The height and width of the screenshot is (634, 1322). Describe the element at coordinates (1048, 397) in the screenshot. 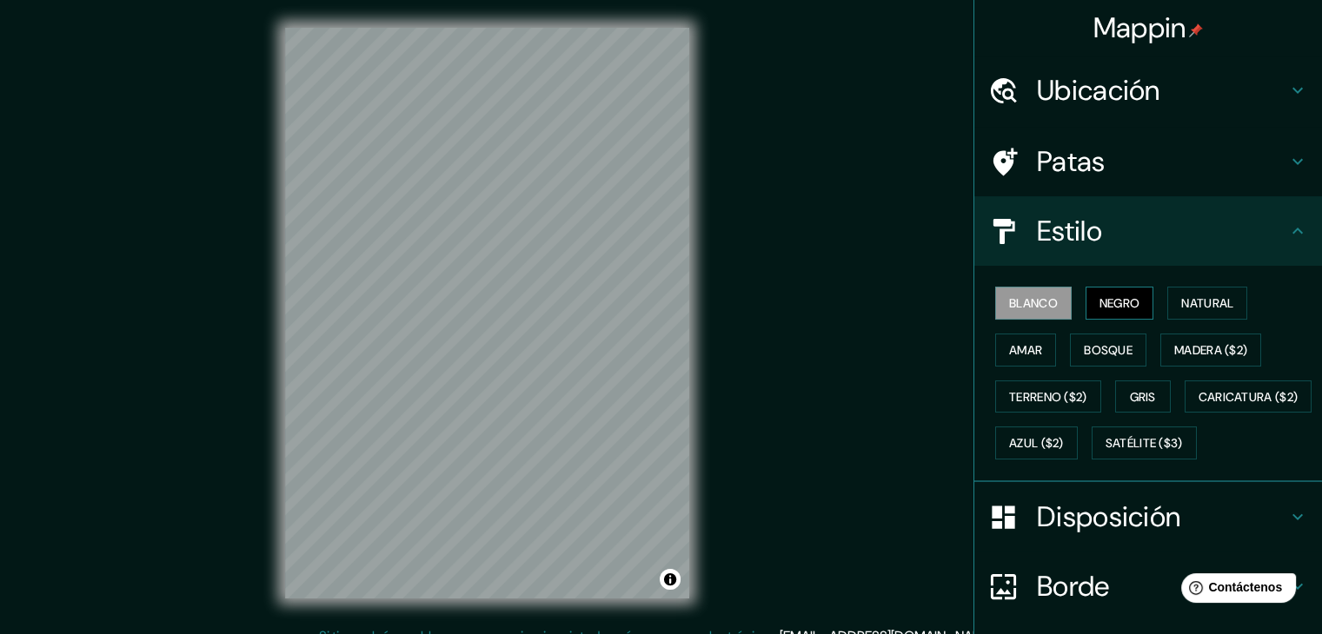

I see `font: Terreno ($2)` at that location.